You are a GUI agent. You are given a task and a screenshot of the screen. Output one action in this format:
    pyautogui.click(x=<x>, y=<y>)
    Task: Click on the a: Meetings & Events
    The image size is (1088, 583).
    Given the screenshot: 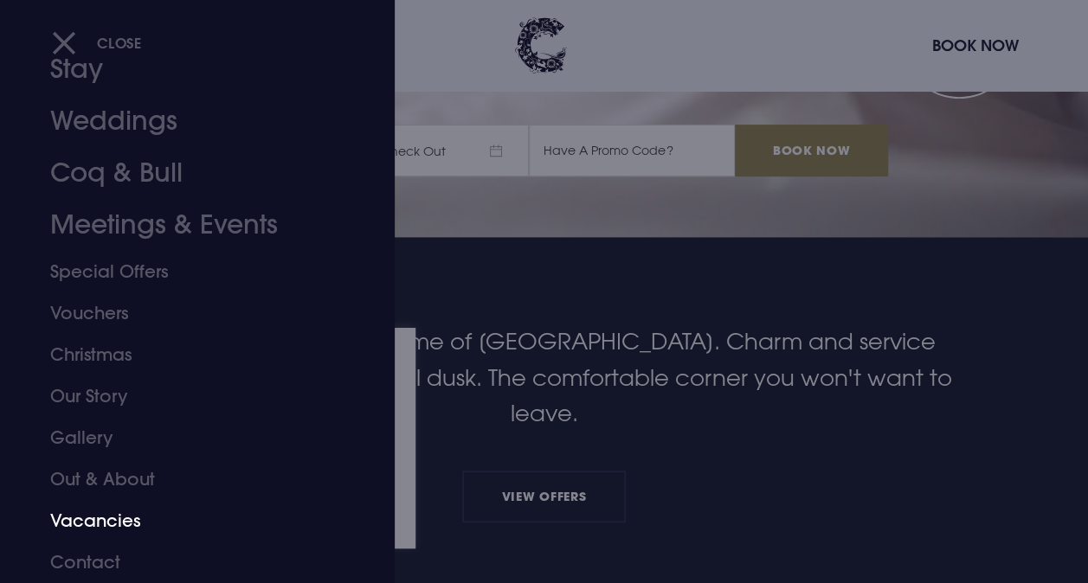 What is the action you would take?
    pyautogui.click(x=185, y=225)
    